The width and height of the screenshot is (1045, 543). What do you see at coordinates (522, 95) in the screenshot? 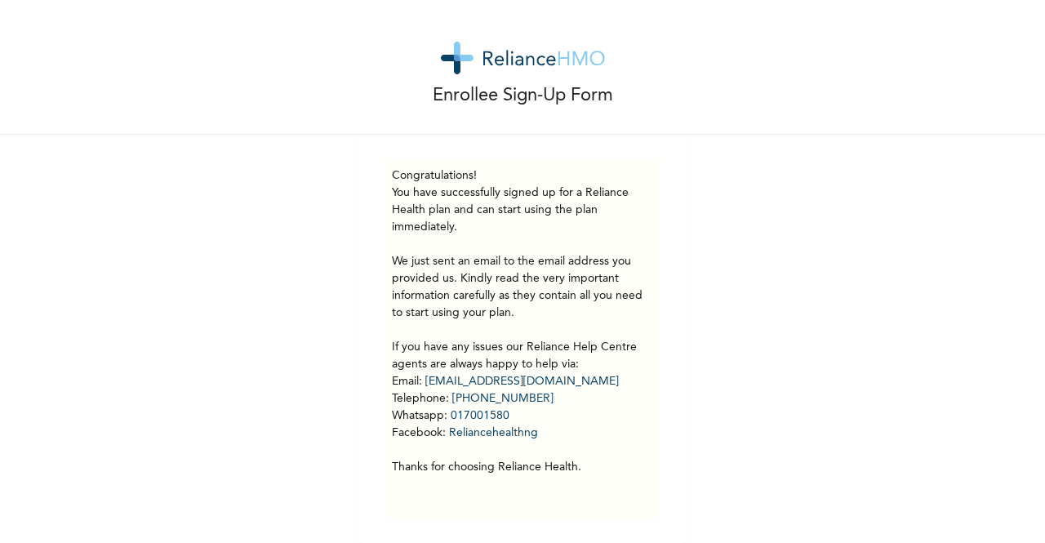
I see `p: Enrollee Sign-Up Form` at bounding box center [522, 95].